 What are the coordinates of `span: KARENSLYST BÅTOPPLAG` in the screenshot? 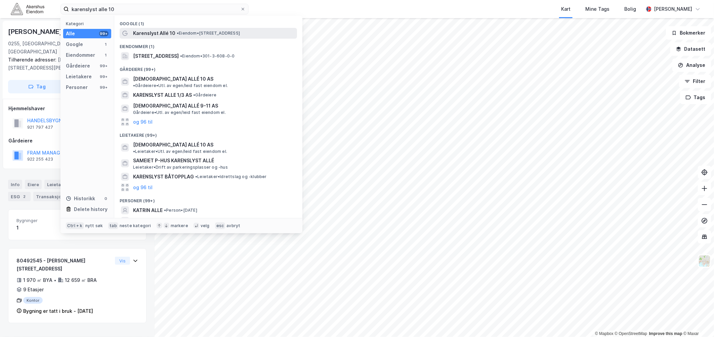 It's located at (163, 177).